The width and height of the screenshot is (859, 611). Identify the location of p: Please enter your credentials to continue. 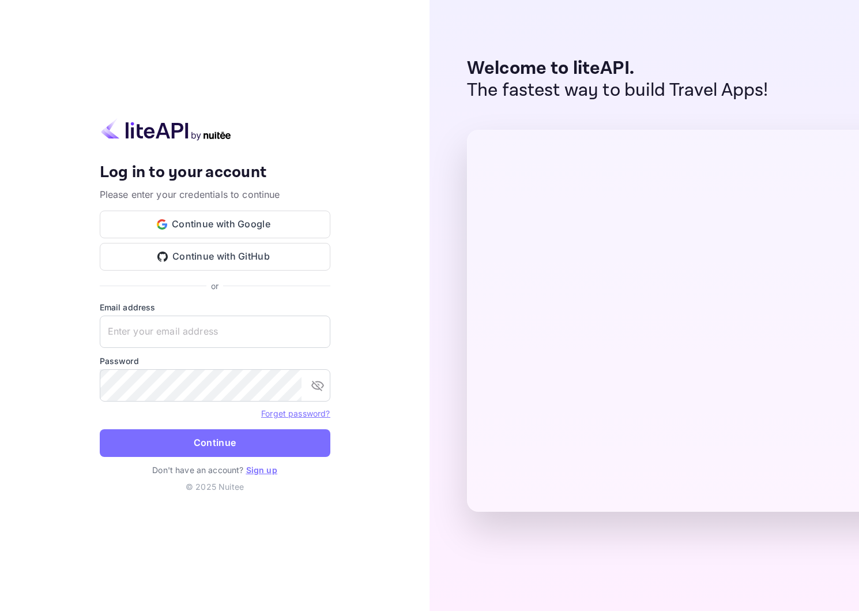
(215, 194).